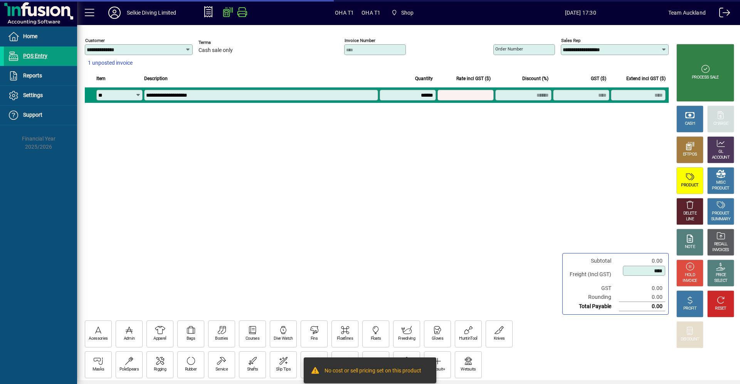 The height and width of the screenshot is (384, 740). Describe the element at coordinates (314, 339) in the screenshot. I see `div: Fins` at that location.